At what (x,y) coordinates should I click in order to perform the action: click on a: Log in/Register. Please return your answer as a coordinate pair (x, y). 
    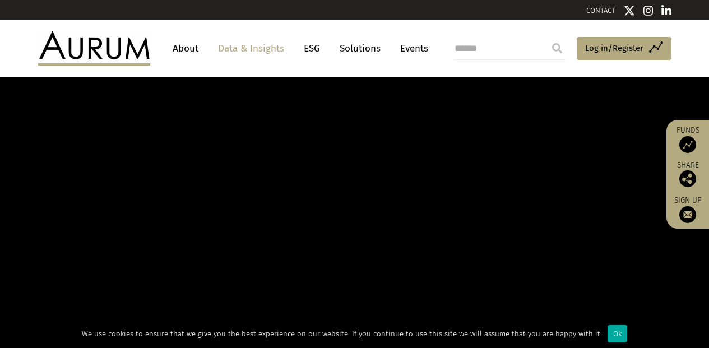
    Looking at the image, I should click on (624, 49).